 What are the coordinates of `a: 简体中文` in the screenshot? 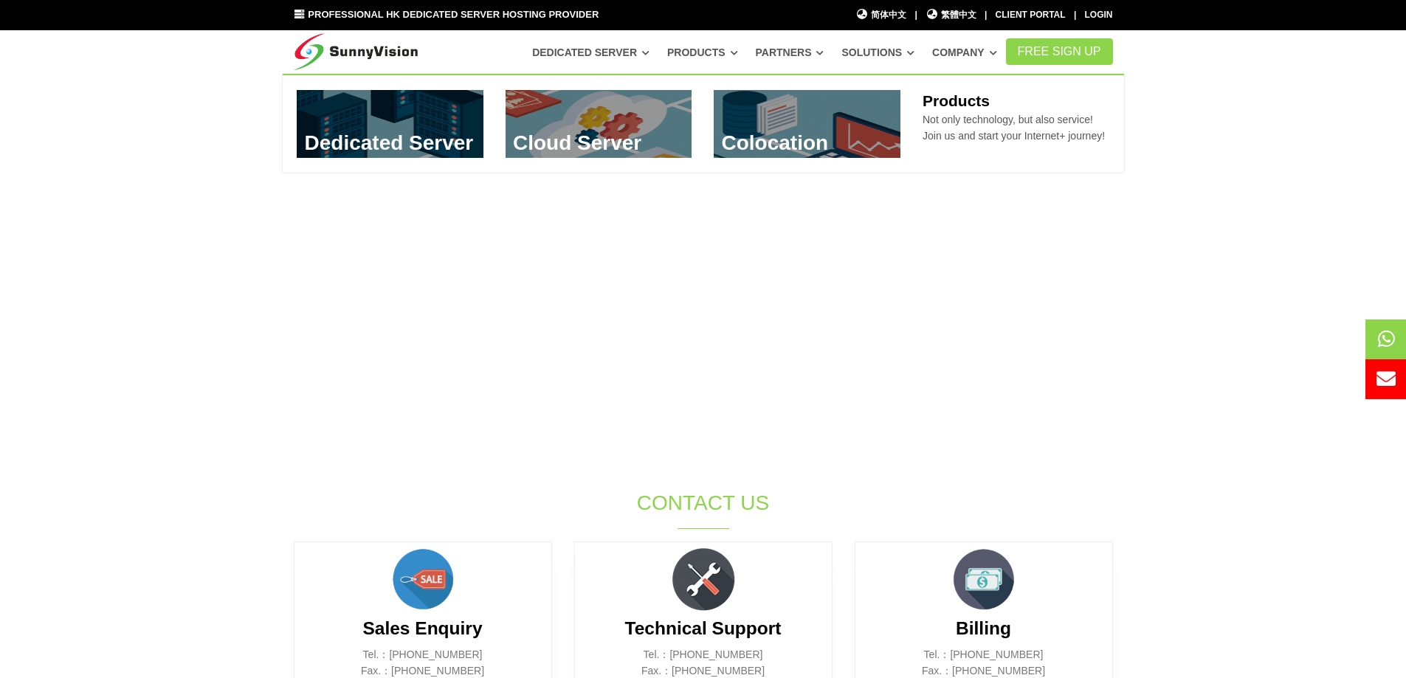 It's located at (882, 15).